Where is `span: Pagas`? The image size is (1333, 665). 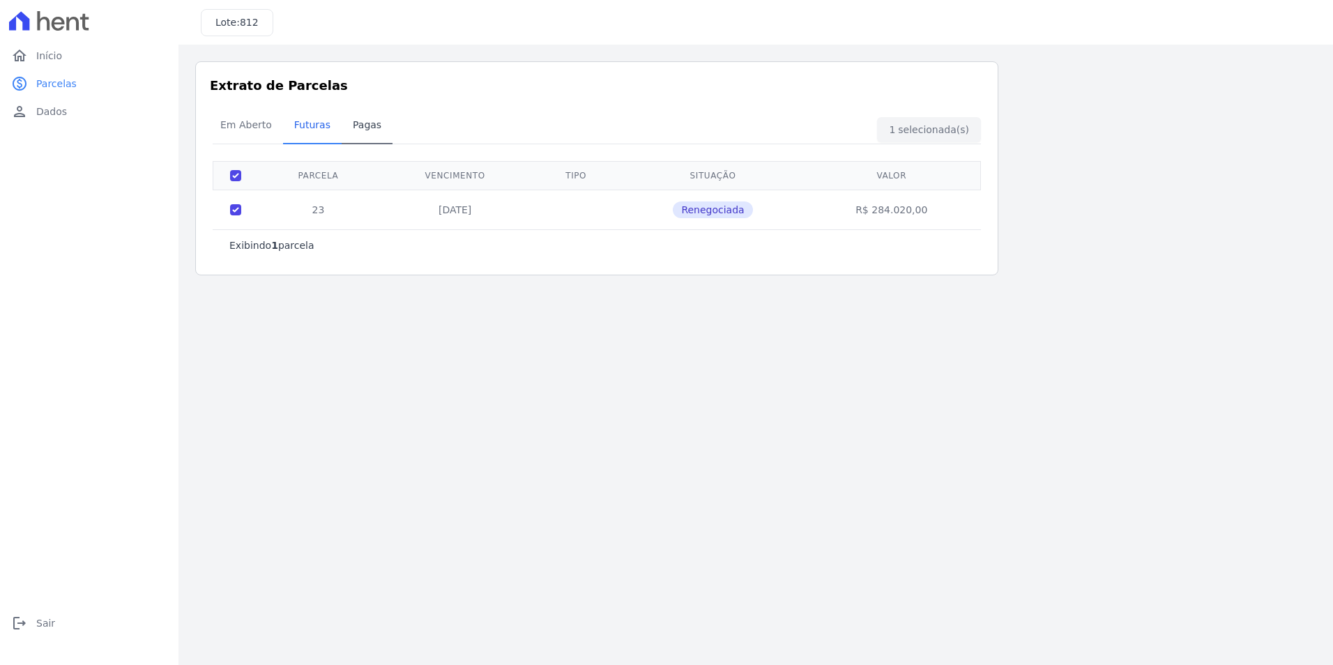
span: Pagas is located at coordinates (367, 125).